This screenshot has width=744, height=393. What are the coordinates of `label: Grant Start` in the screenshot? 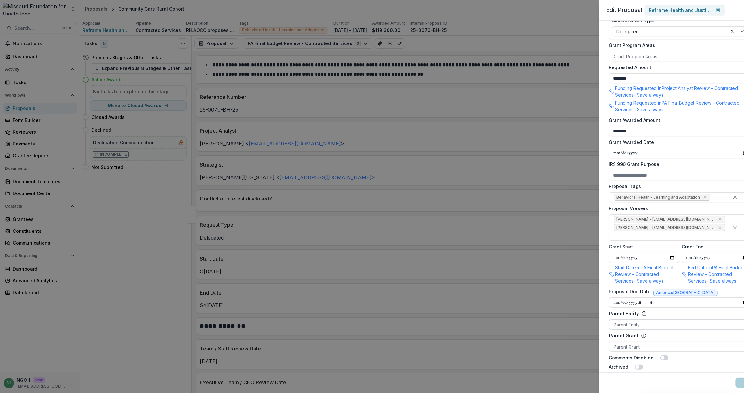 It's located at (643, 247).